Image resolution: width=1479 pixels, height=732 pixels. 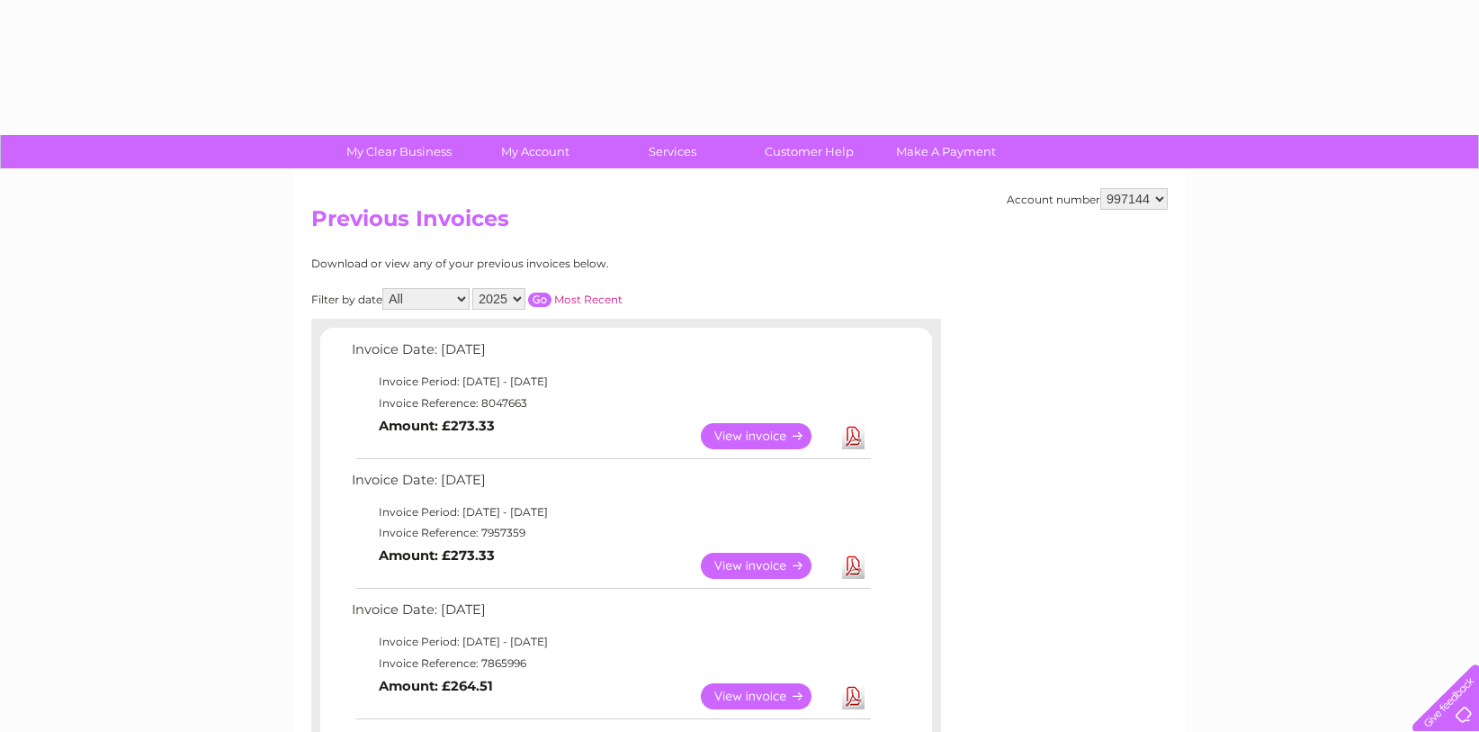 I want to click on a: My Clear Business, so click(x=399, y=151).